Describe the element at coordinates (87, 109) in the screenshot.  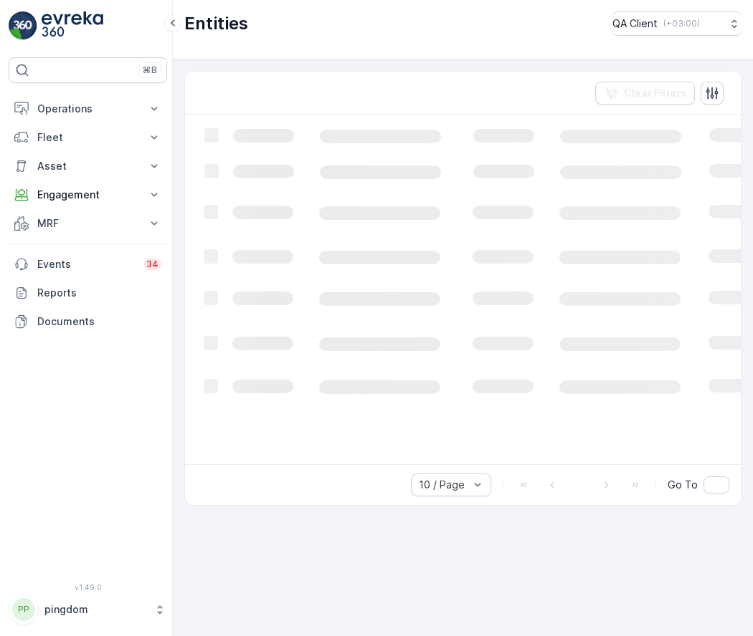
I see `p: Operations` at that location.